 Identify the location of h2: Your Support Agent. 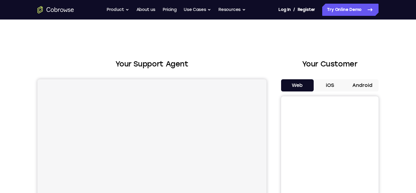
(152, 64).